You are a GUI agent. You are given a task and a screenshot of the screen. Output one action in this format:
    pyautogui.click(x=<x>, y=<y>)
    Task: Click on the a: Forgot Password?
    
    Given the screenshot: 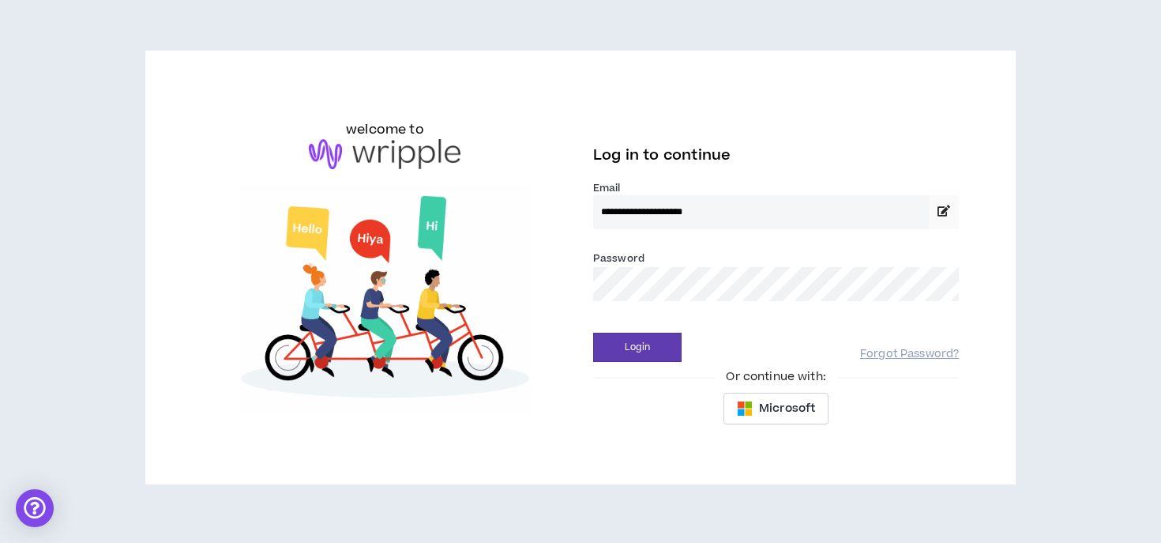 What is the action you would take?
    pyautogui.click(x=909, y=354)
    